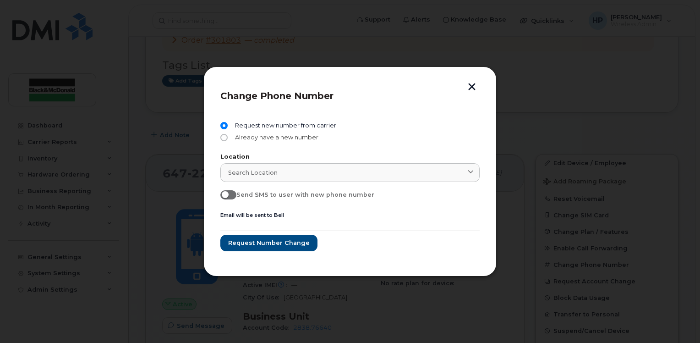 The image size is (700, 343). What do you see at coordinates (224, 194) in the screenshot?
I see `input: Send SMS to user with new phone number` at bounding box center [224, 194].